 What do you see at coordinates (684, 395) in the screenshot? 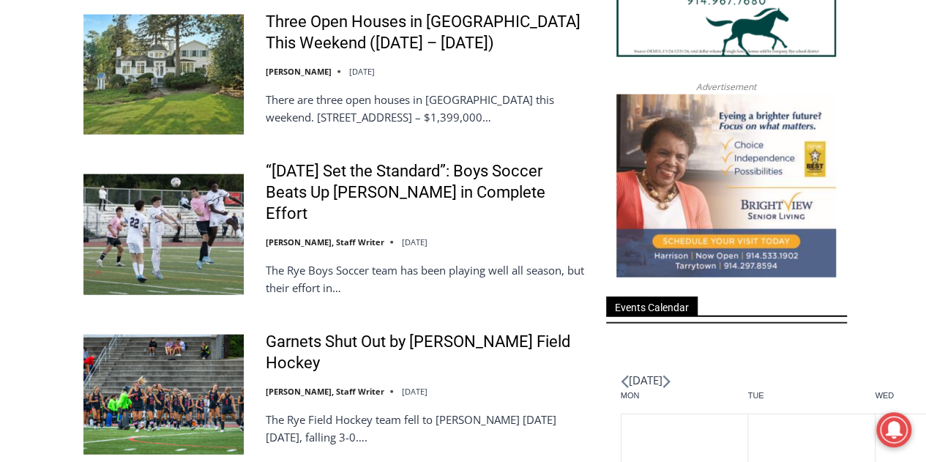
I see `span: Mon` at bounding box center [684, 395].